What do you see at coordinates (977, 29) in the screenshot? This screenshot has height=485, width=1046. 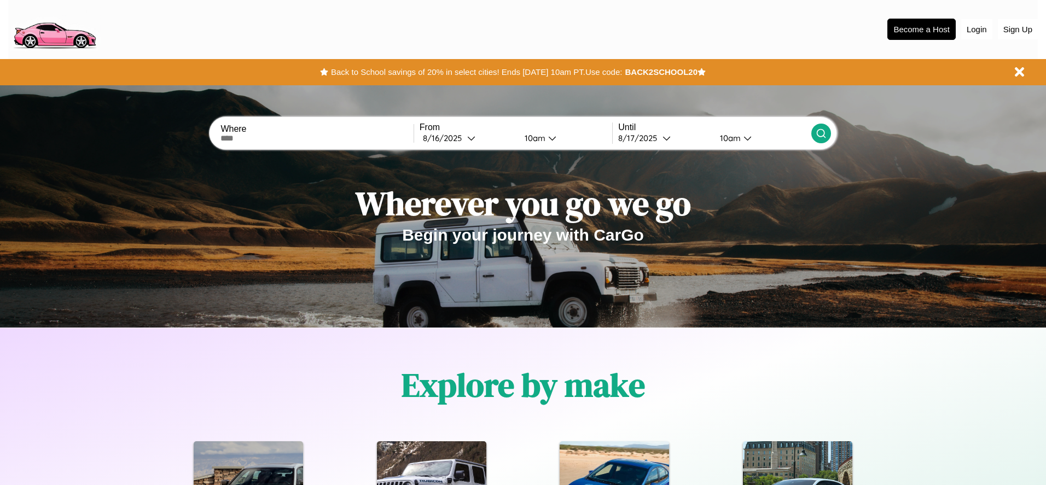 I see `button: Login` at bounding box center [977, 29].